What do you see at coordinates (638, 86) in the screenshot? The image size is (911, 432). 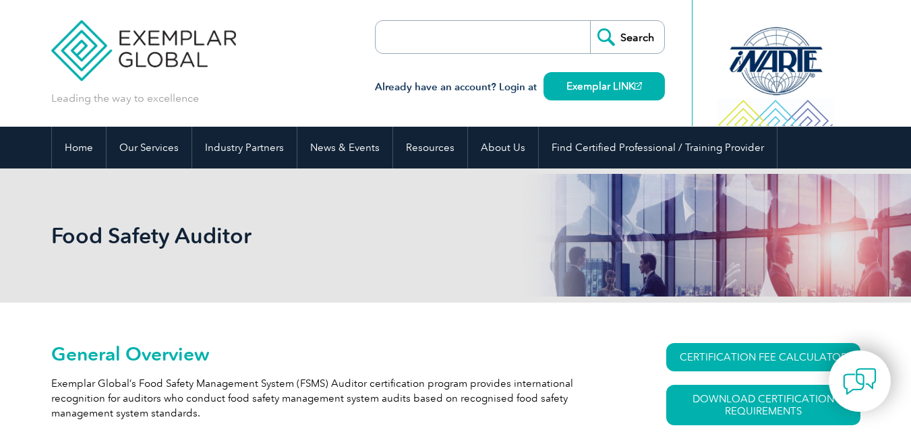 I see `img: open_square.png` at bounding box center [638, 86].